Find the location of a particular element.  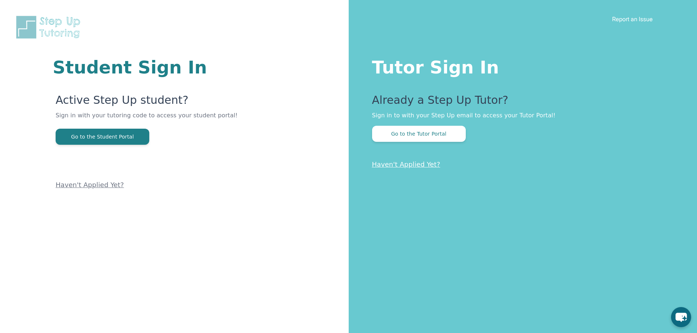

h1: Student Sign In is located at coordinates (157, 67).